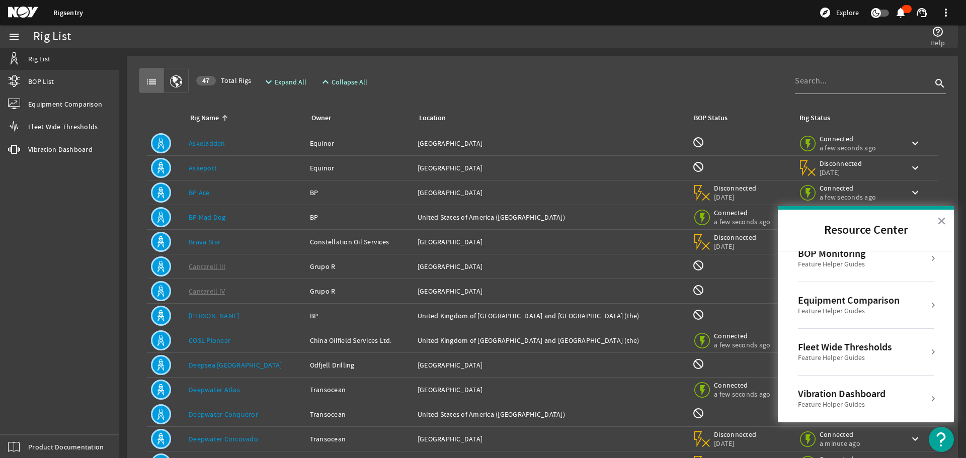 The width and height of the screenshot is (966, 458). I want to click on mat-icon: list, so click(151, 82).